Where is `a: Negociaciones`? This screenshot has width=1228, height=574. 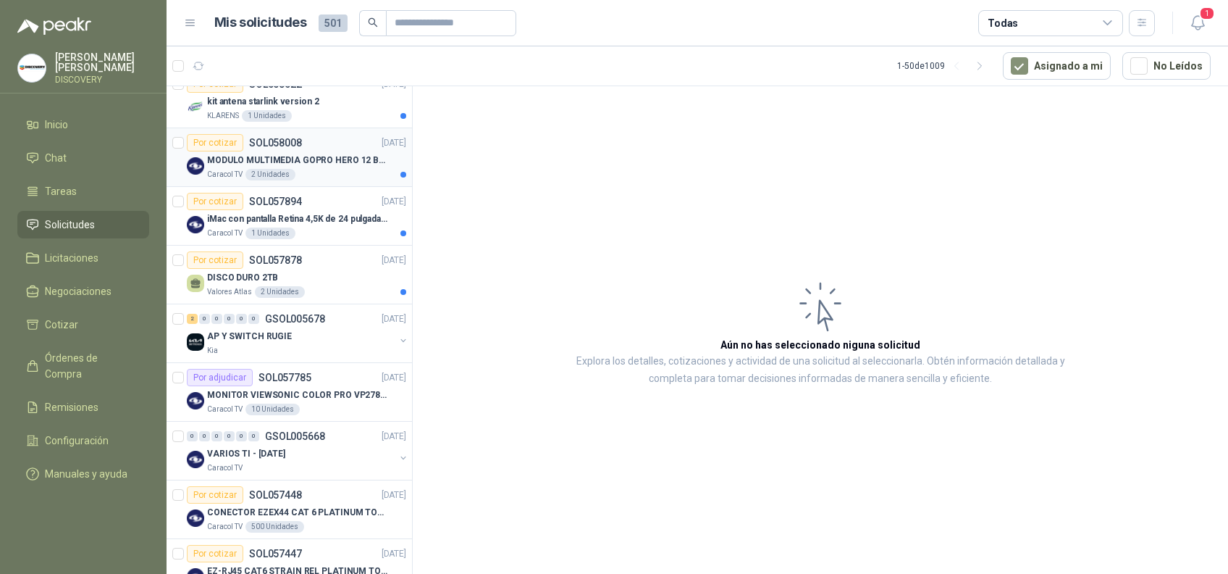
a: Negociaciones is located at coordinates (83, 291).